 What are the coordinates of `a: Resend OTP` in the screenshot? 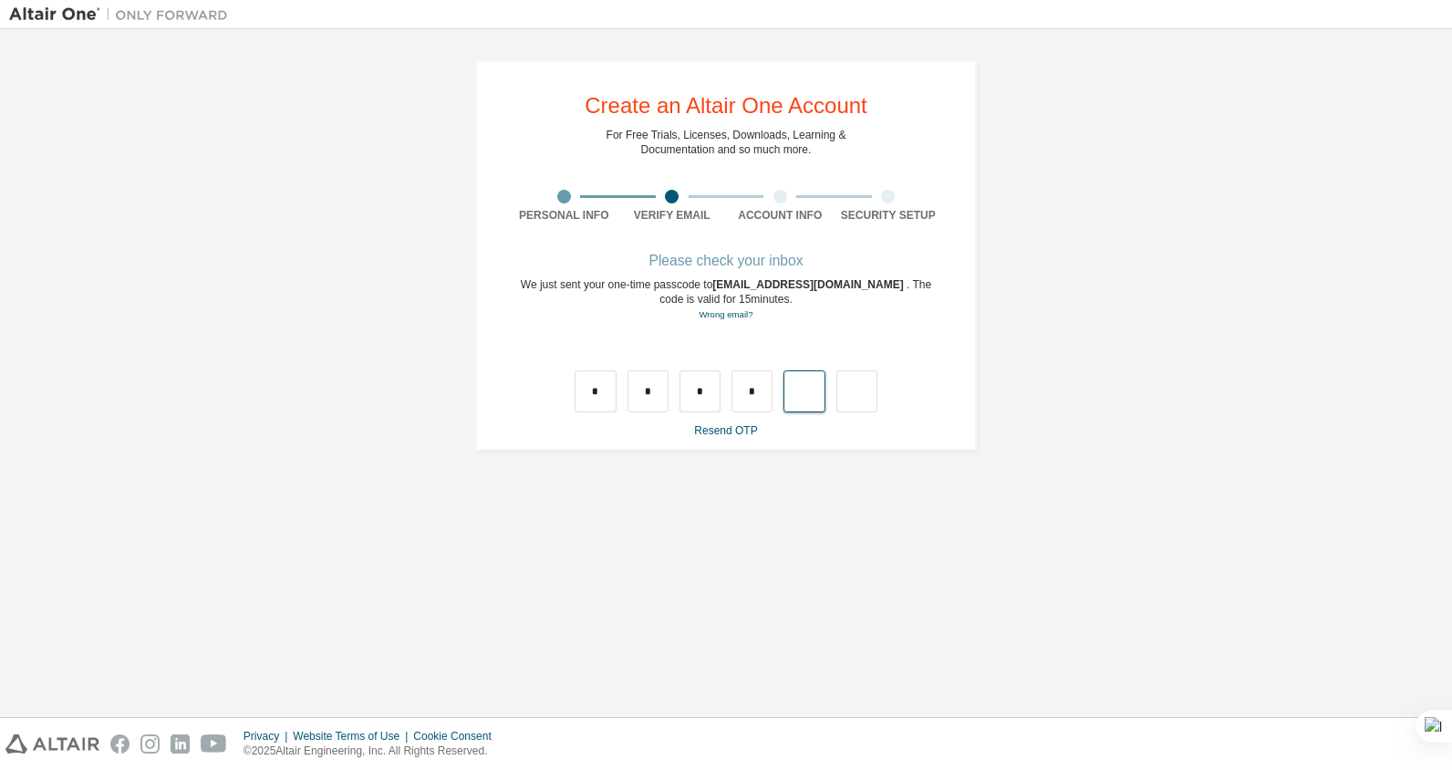 It's located at (725, 430).